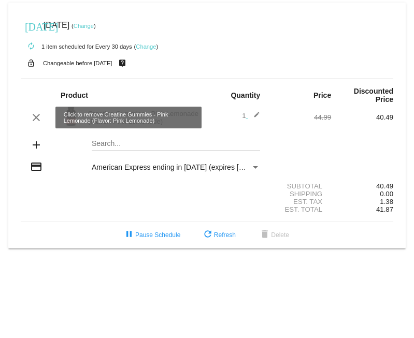  I want to click on mat-select: Payment Method, so click(175, 167).